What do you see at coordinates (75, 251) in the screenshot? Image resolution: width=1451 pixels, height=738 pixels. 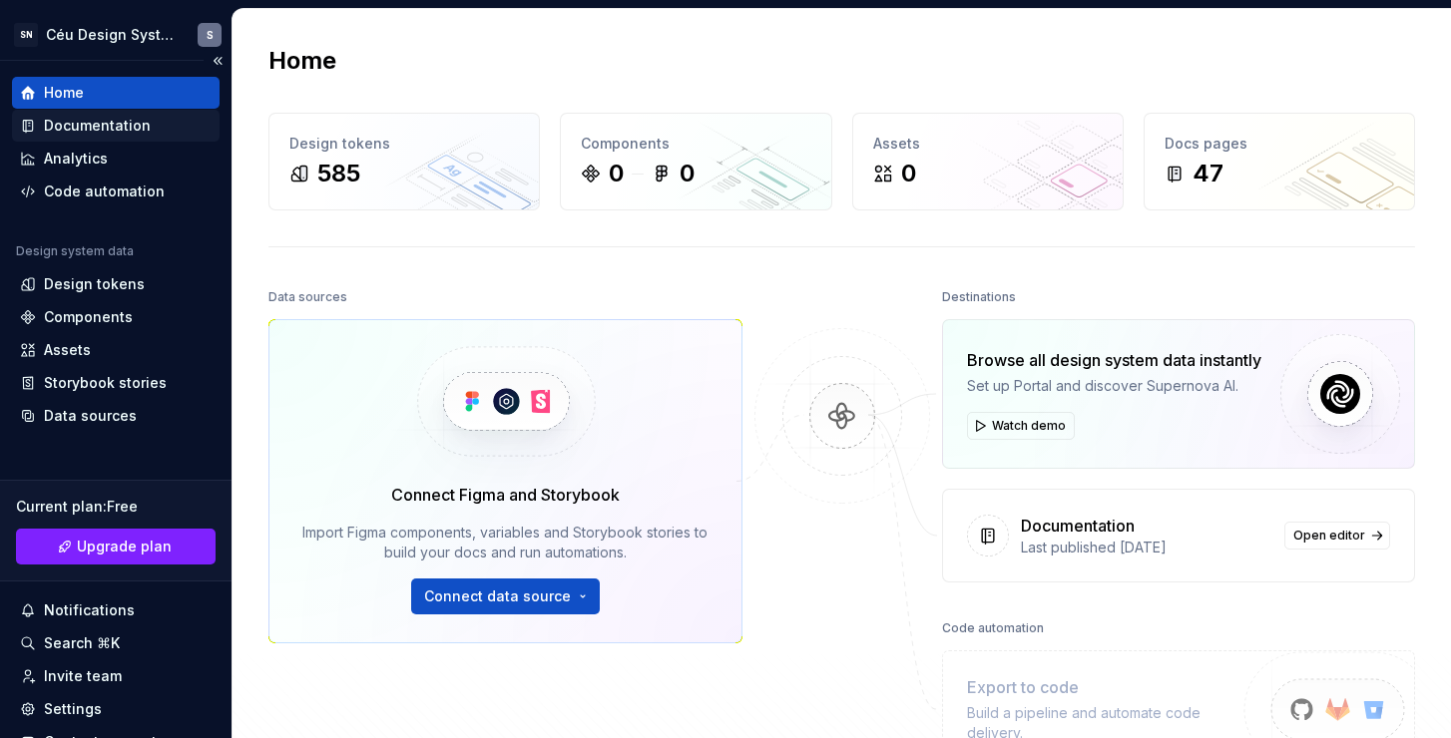 I see `div: Design system data` at bounding box center [75, 251].